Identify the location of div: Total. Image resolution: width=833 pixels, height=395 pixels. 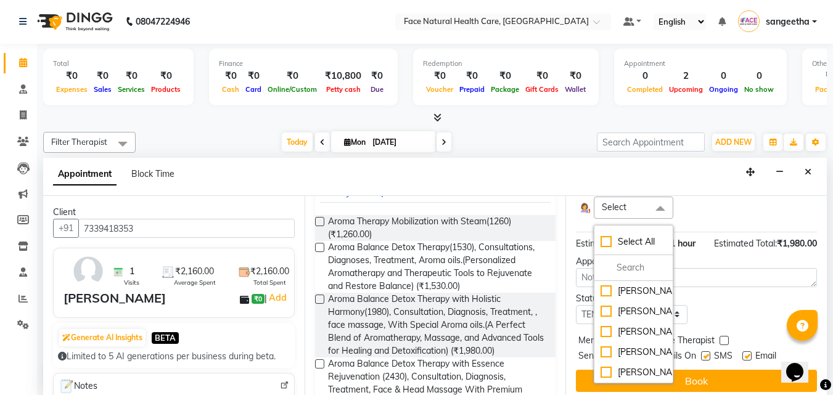
(118, 64).